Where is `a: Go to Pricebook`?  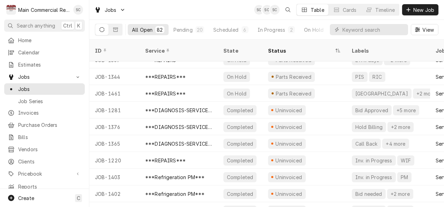
a: Go to Pricebook is located at coordinates (44, 174).